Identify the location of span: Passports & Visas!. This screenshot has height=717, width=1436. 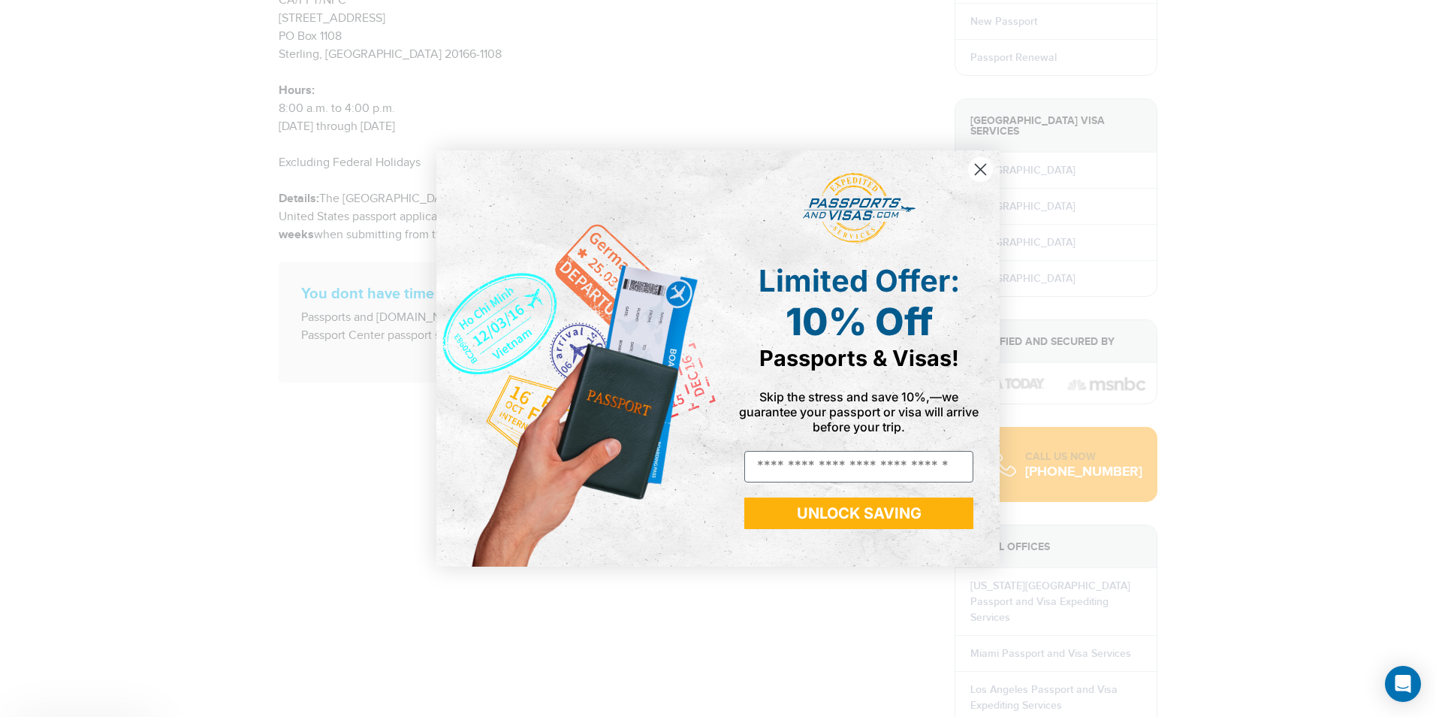
(859, 358).